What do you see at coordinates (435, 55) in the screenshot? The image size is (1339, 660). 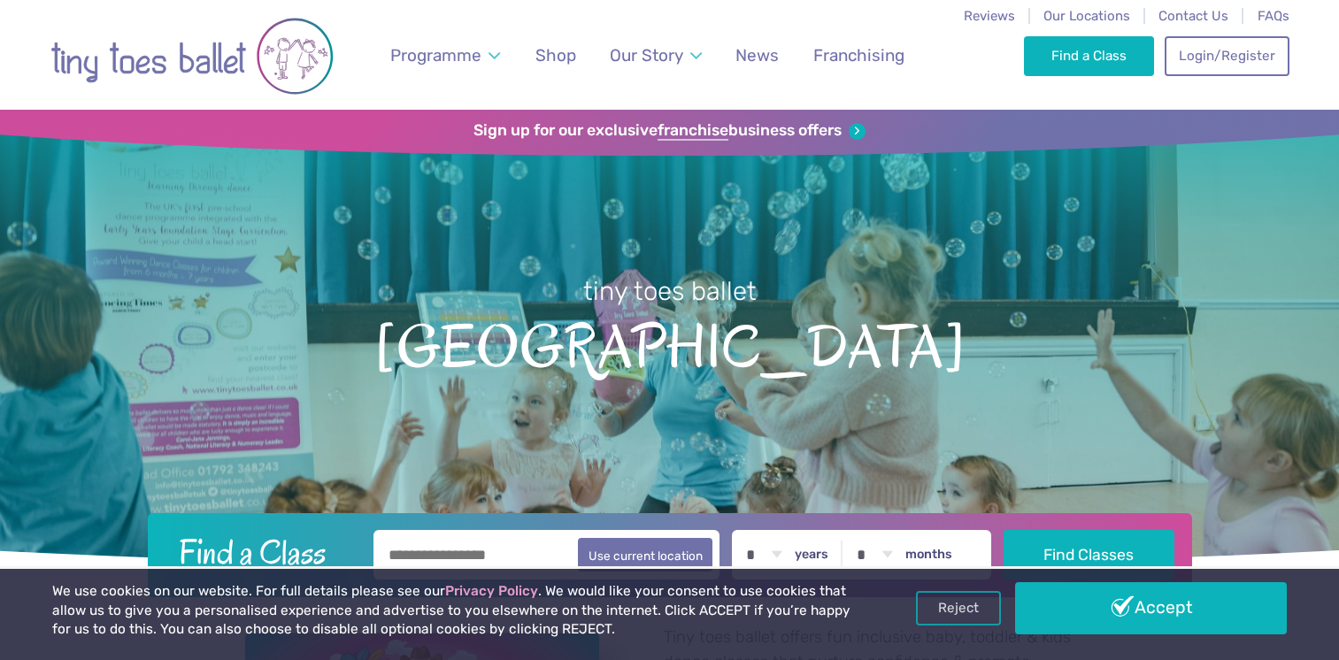 I see `span: Programme` at bounding box center [435, 55].